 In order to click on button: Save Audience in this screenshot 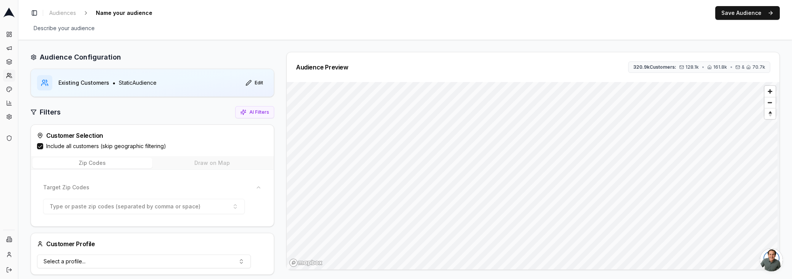, I will do `click(747, 13)`.